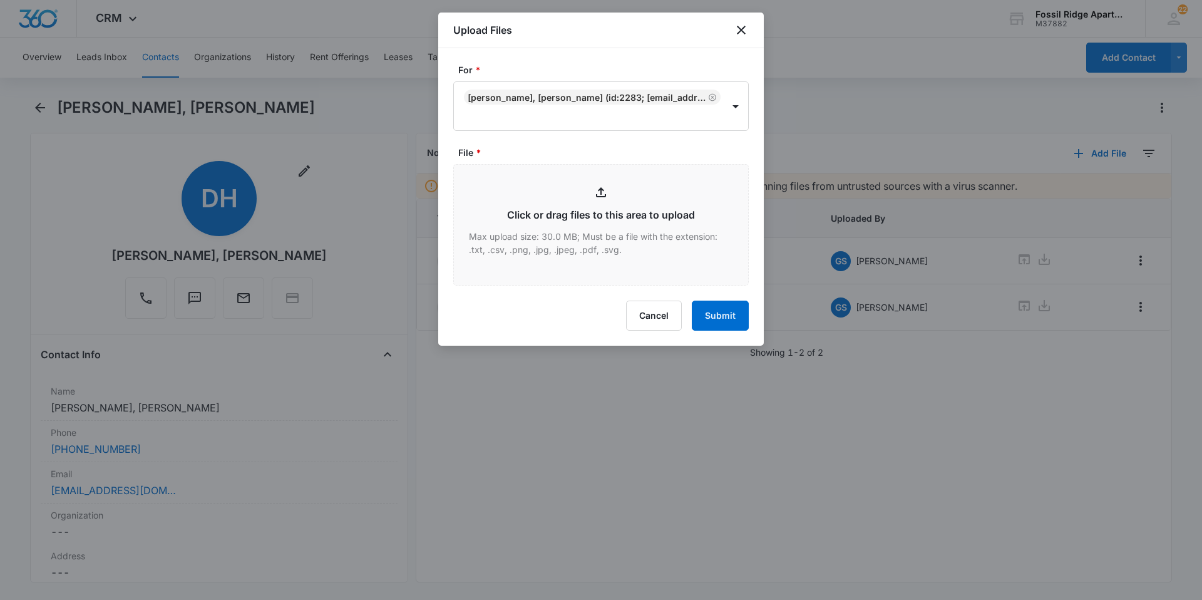 This screenshot has width=1202, height=600. I want to click on label: File, so click(606, 152).